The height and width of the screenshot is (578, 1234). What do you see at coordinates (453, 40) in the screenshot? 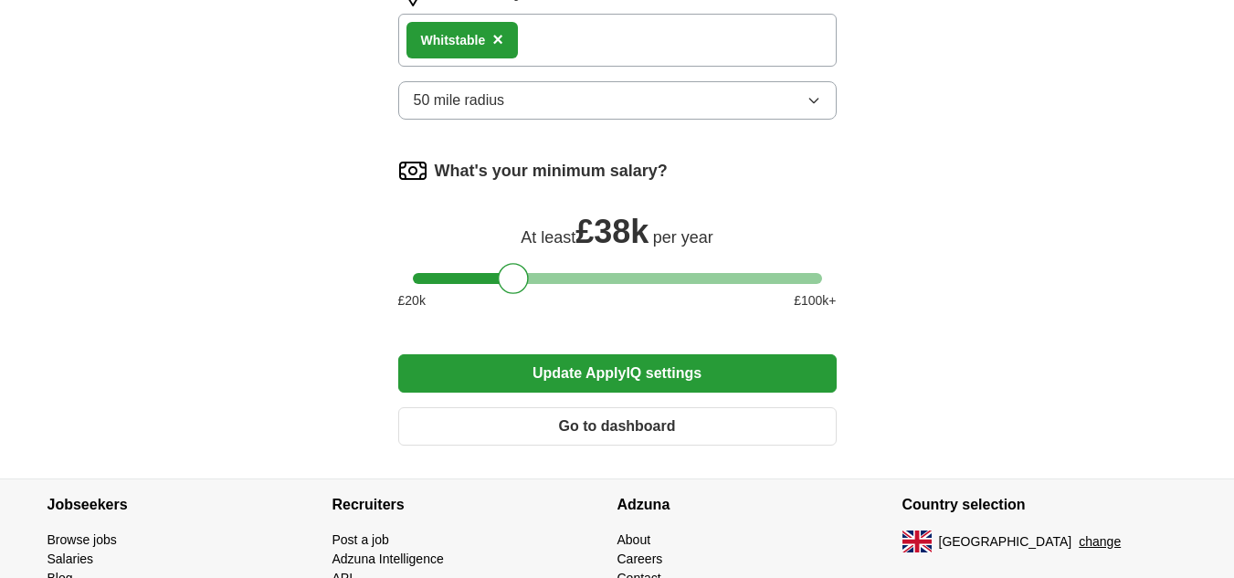
I see `div: Whitstable` at bounding box center [453, 40].